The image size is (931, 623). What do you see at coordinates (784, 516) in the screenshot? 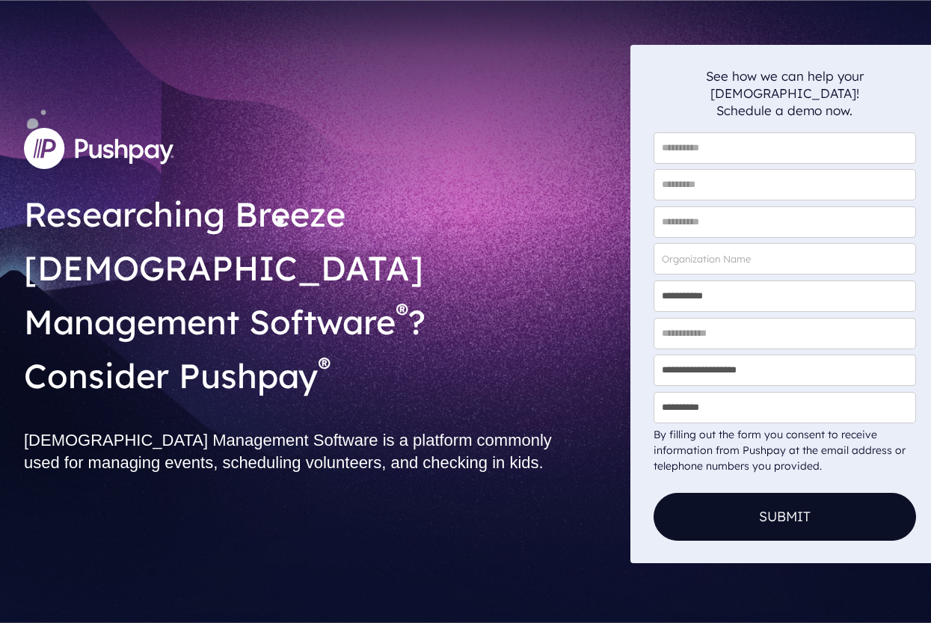
I see `button: Submit` at bounding box center [784, 516].